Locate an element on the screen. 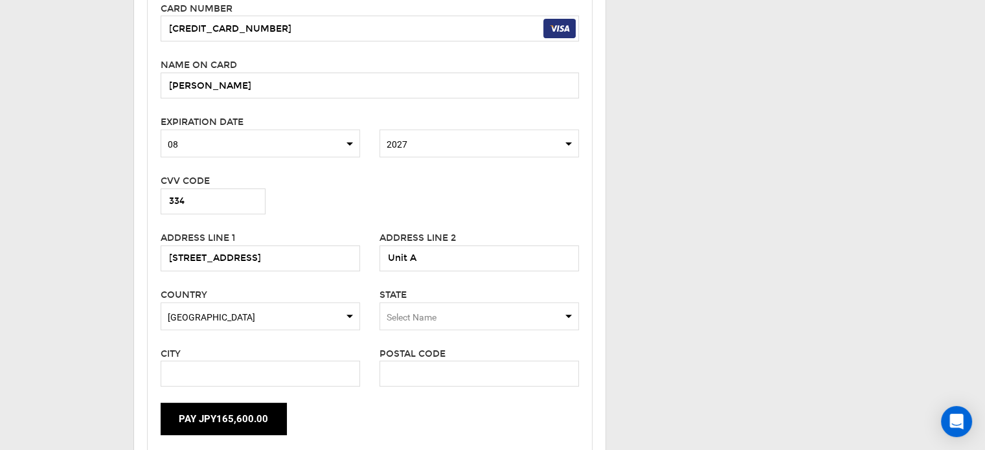 The height and width of the screenshot is (450, 985). label: City is located at coordinates (170, 354).